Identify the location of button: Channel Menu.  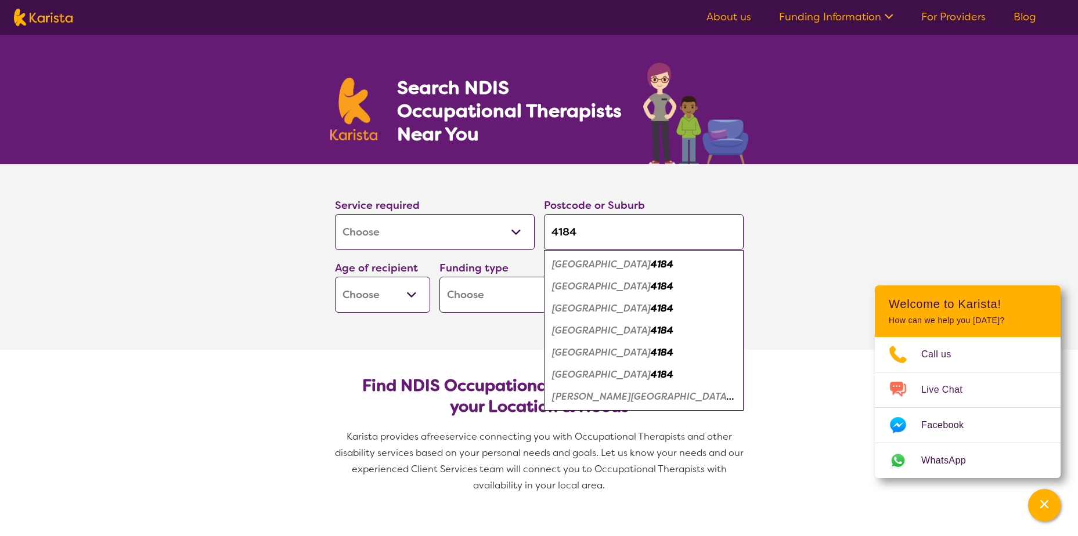
(1044, 506).